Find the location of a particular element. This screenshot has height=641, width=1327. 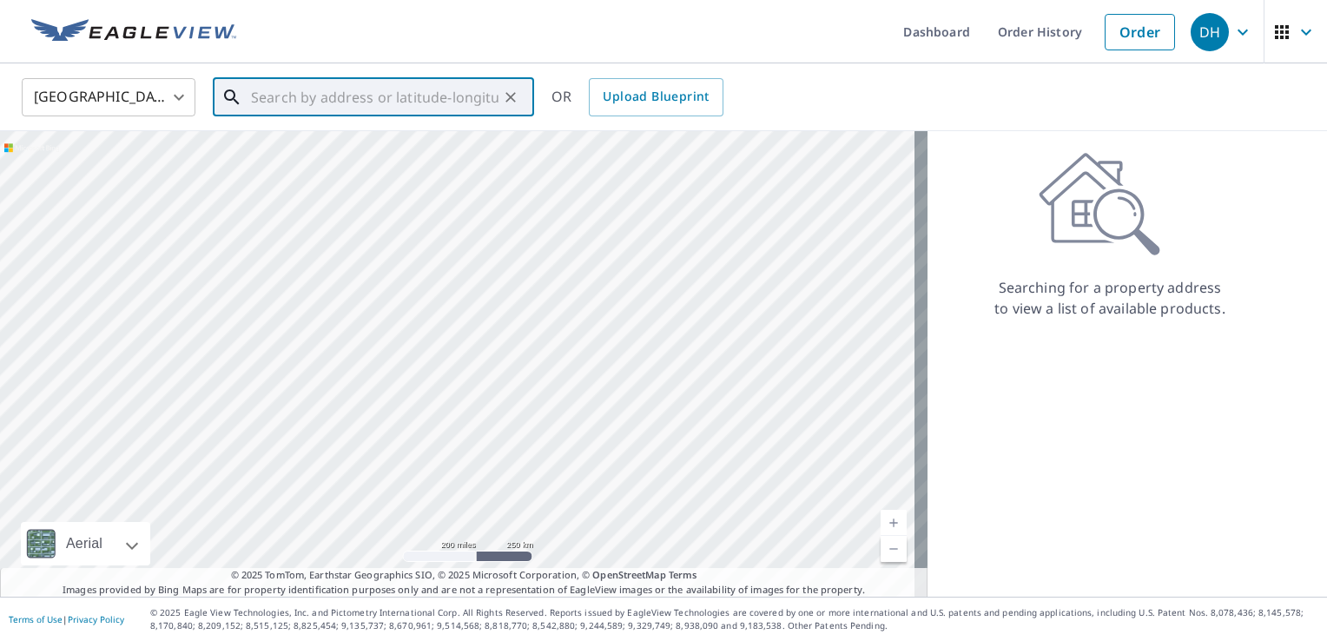

a: OpenStreetMap is located at coordinates (629, 574).